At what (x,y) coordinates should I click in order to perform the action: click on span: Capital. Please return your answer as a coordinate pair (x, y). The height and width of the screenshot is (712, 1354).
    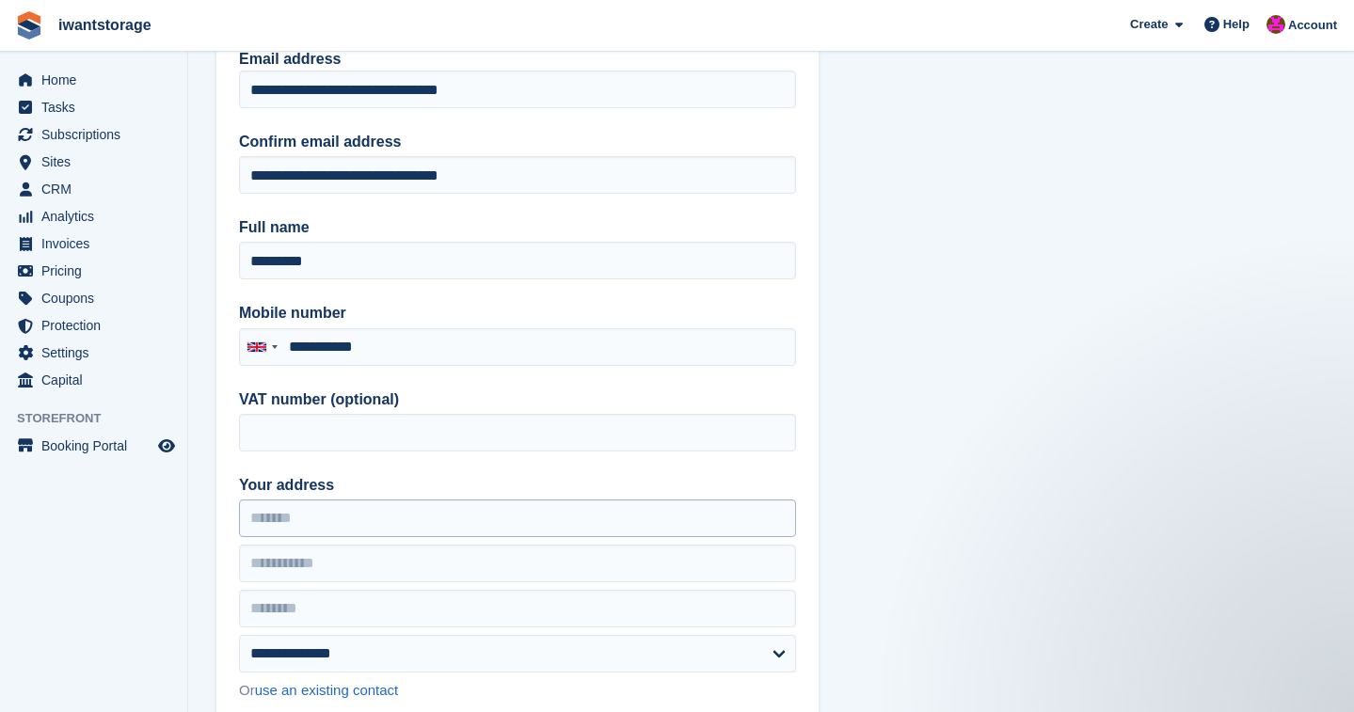
    Looking at the image, I should click on (98, 380).